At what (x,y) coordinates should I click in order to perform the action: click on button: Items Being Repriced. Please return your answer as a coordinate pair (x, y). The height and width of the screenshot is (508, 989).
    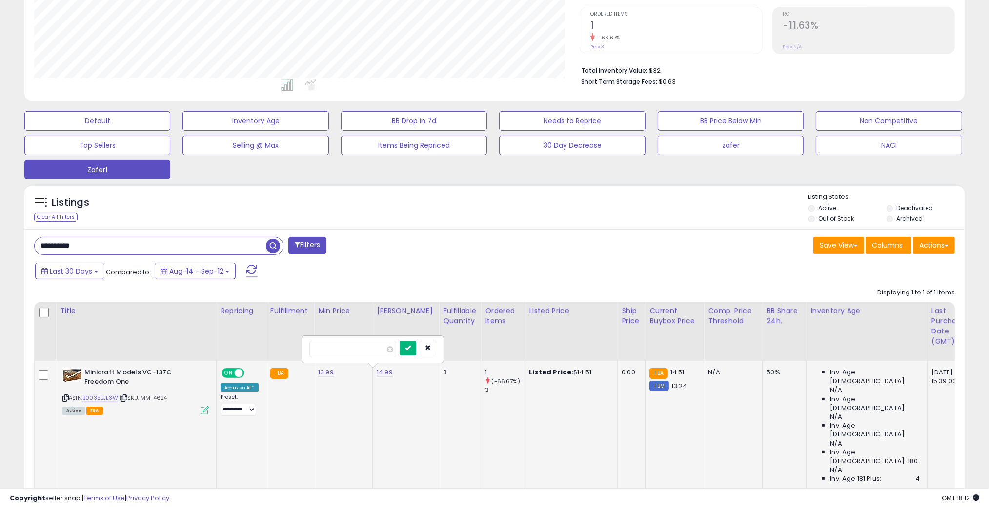
    Looking at the image, I should click on (414, 145).